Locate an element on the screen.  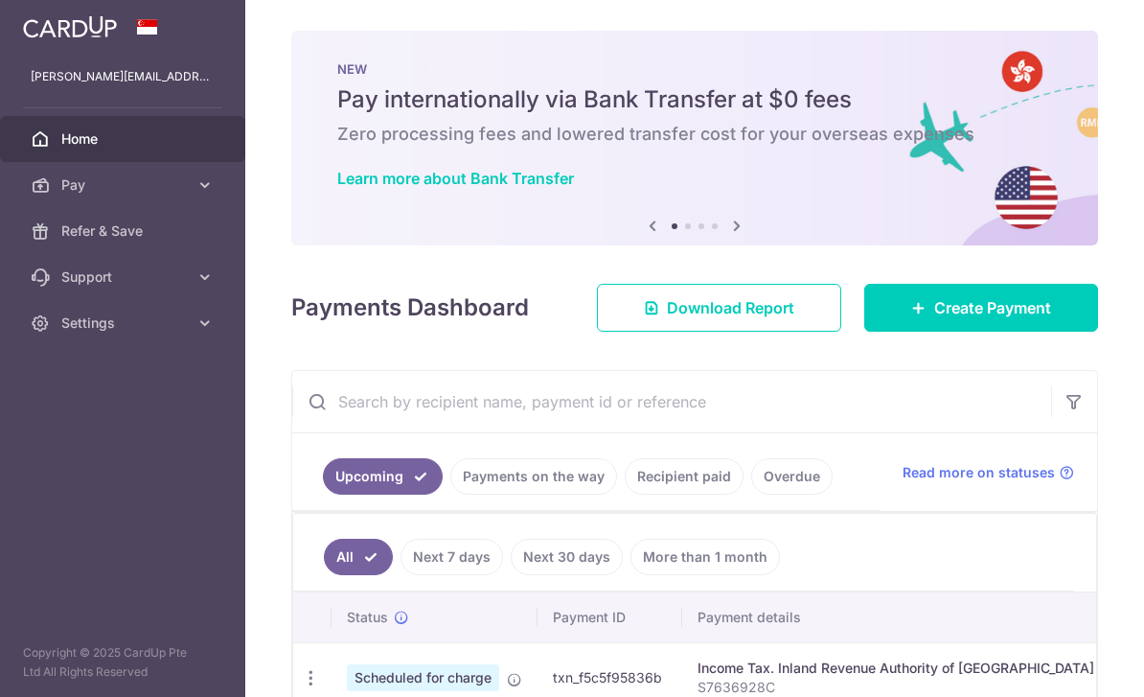
span: Status is located at coordinates (367, 617).